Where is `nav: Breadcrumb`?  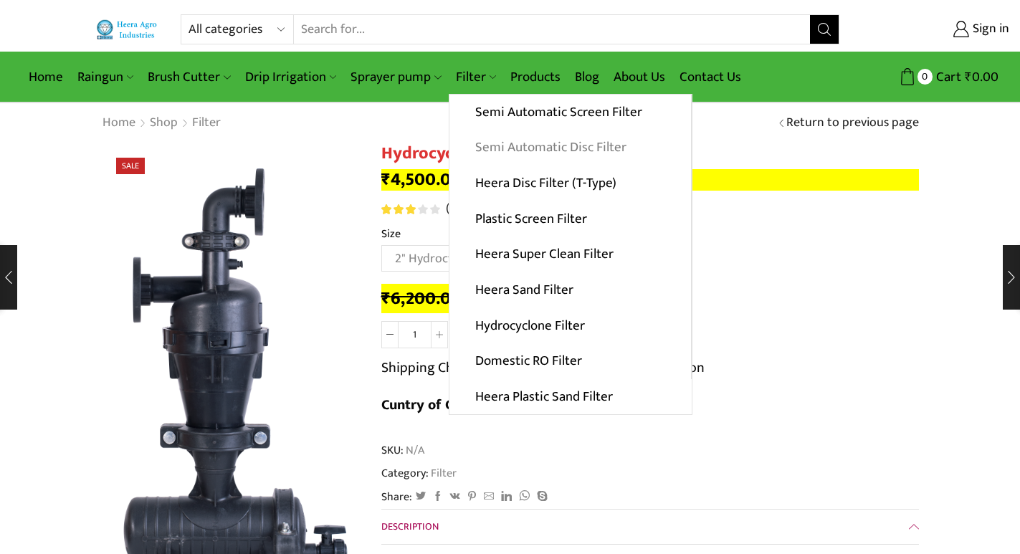
nav: Breadcrumb is located at coordinates (161, 123).